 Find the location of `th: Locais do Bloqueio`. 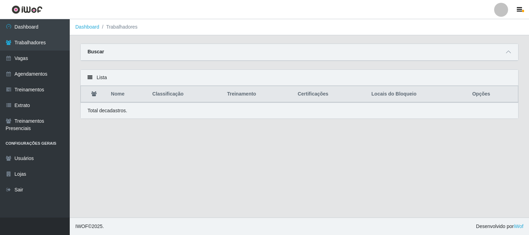

th: Locais do Bloqueio is located at coordinates (417, 94).